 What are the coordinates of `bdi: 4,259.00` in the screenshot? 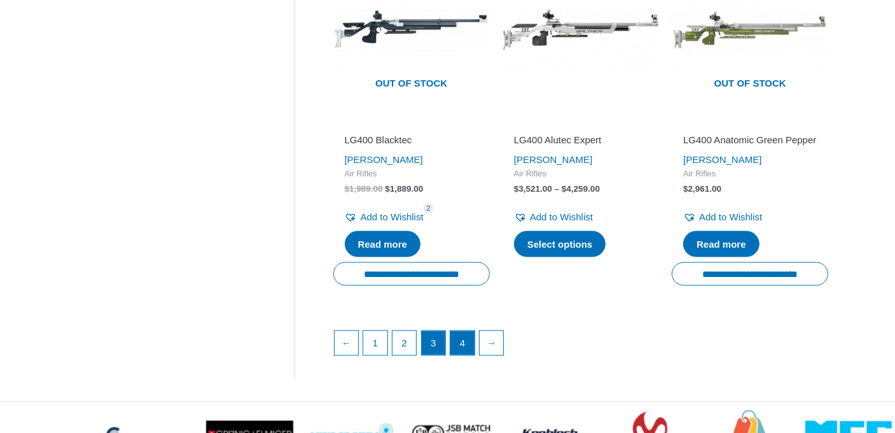 It's located at (581, 188).